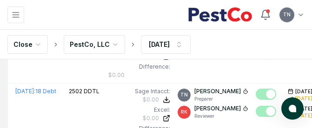  Describe the element at coordinates (139, 119) in the screenshot. I see `a: $0.00` at that location.